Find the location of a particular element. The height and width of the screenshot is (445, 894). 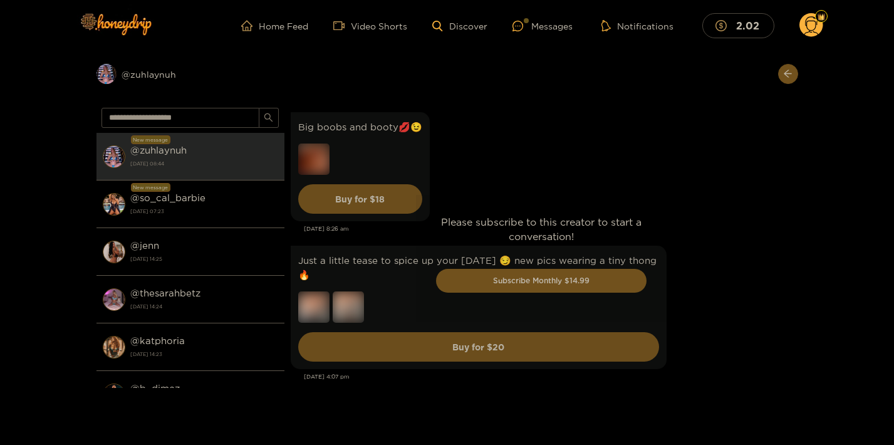

a: Home Feed is located at coordinates (274, 26).